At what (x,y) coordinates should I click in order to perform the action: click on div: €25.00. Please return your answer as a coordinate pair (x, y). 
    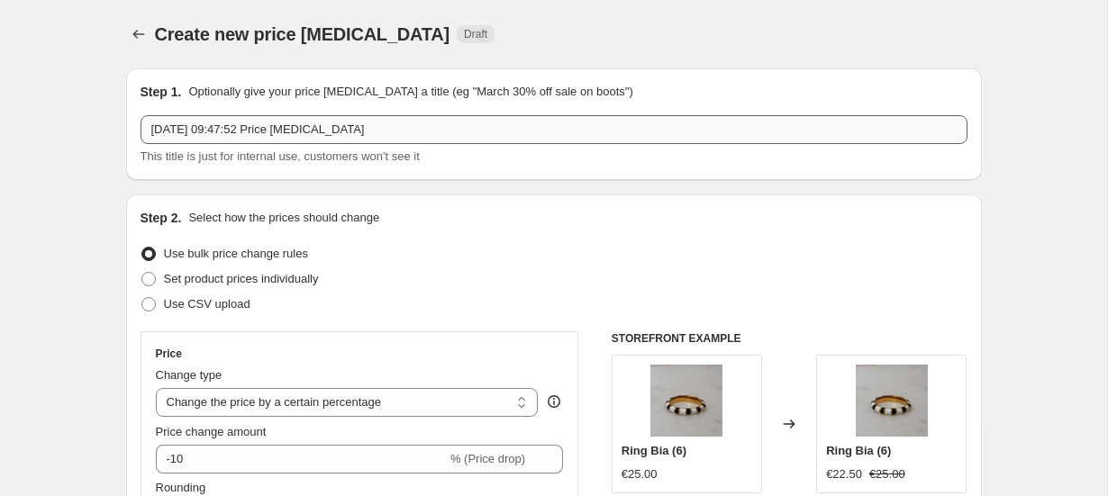
    Looking at the image, I should click on (640, 475).